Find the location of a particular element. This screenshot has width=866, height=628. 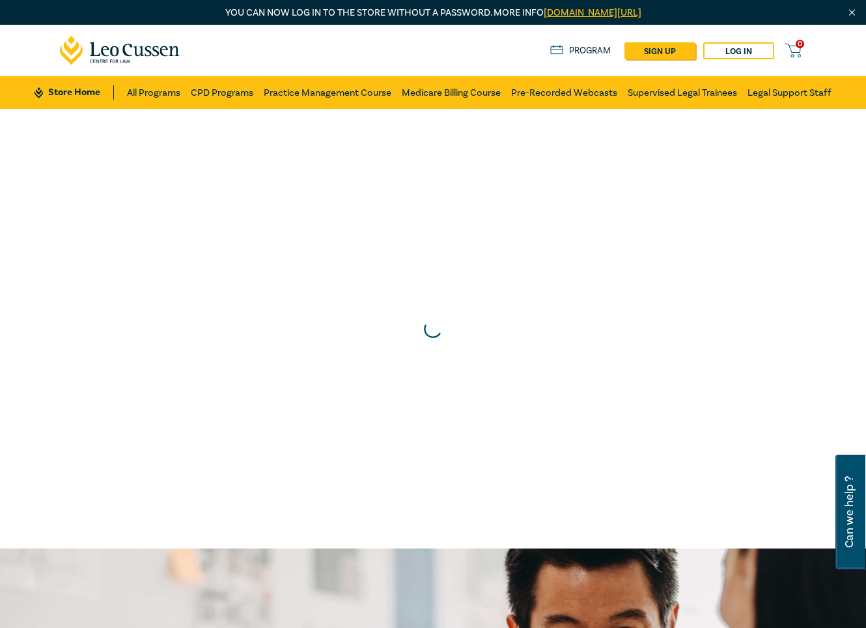

a: Program is located at coordinates (580, 51).